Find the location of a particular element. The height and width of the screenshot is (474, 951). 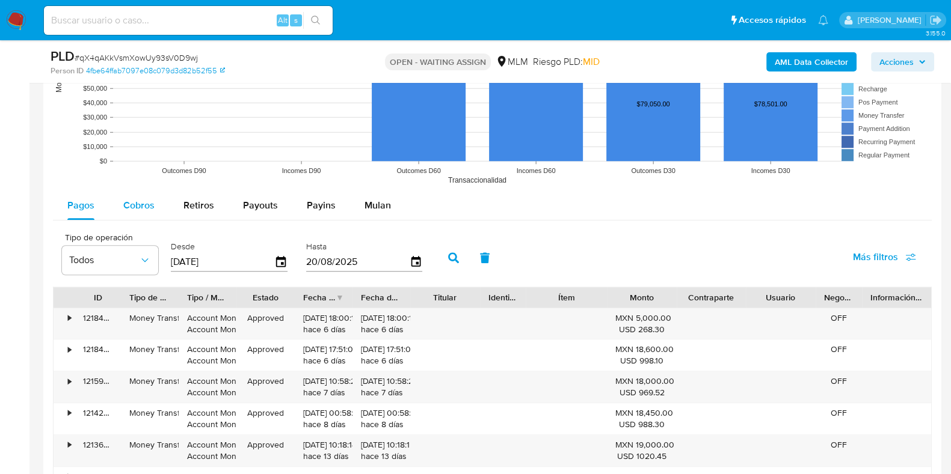

span: Acciones is located at coordinates (896, 62).